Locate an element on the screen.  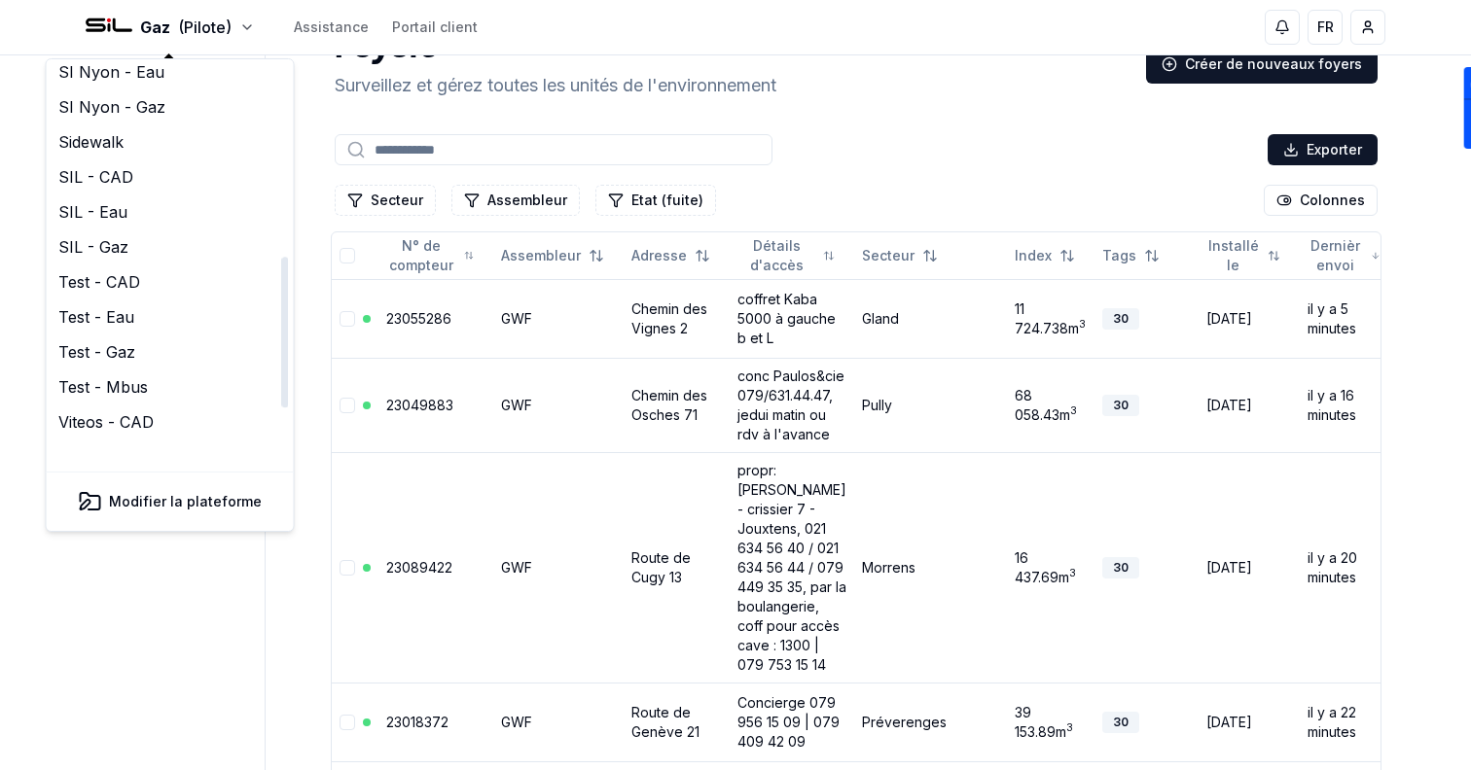
a: SIL - Eau is located at coordinates (170, 212).